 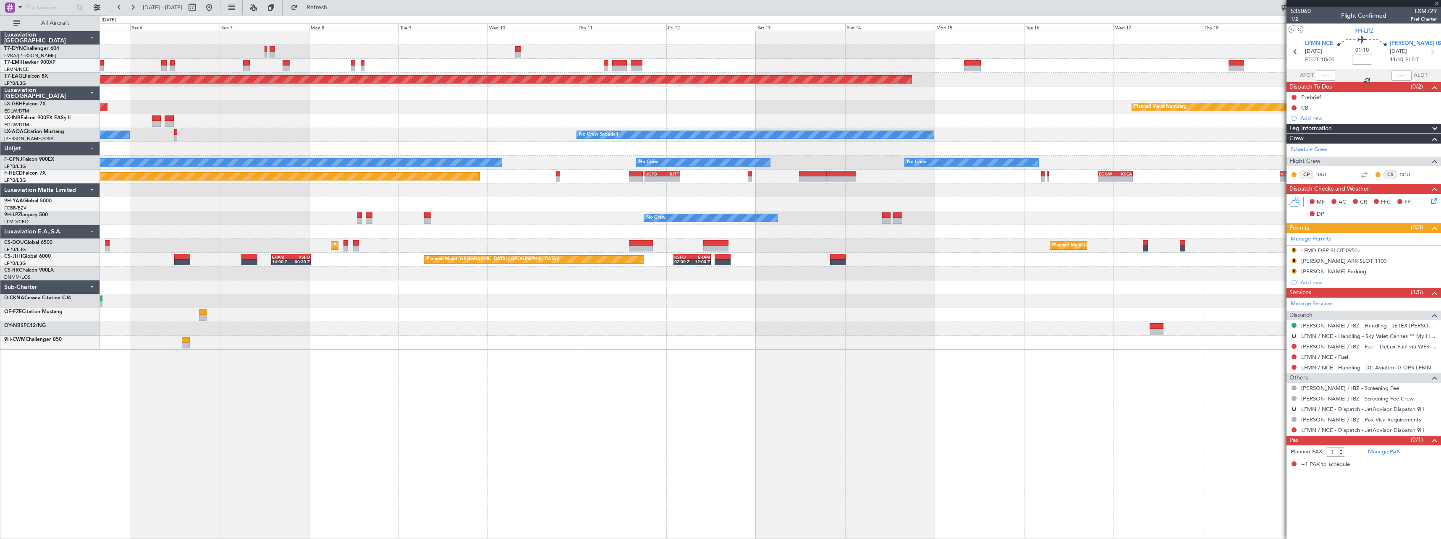 I want to click on a: DNMM/LOS, so click(x=17, y=277).